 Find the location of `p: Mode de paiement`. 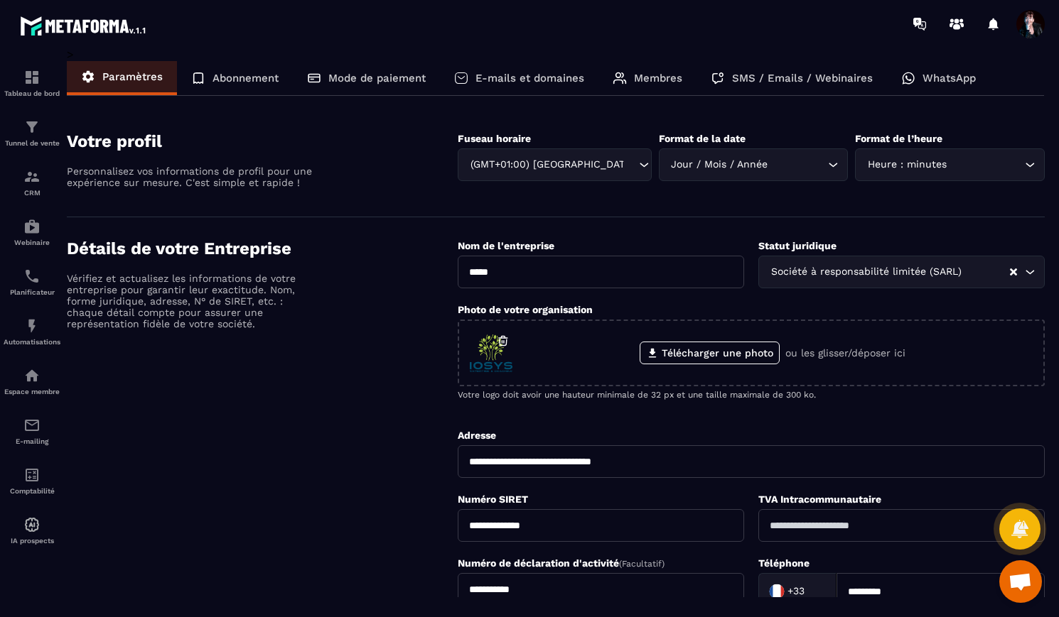

p: Mode de paiement is located at coordinates (377, 78).